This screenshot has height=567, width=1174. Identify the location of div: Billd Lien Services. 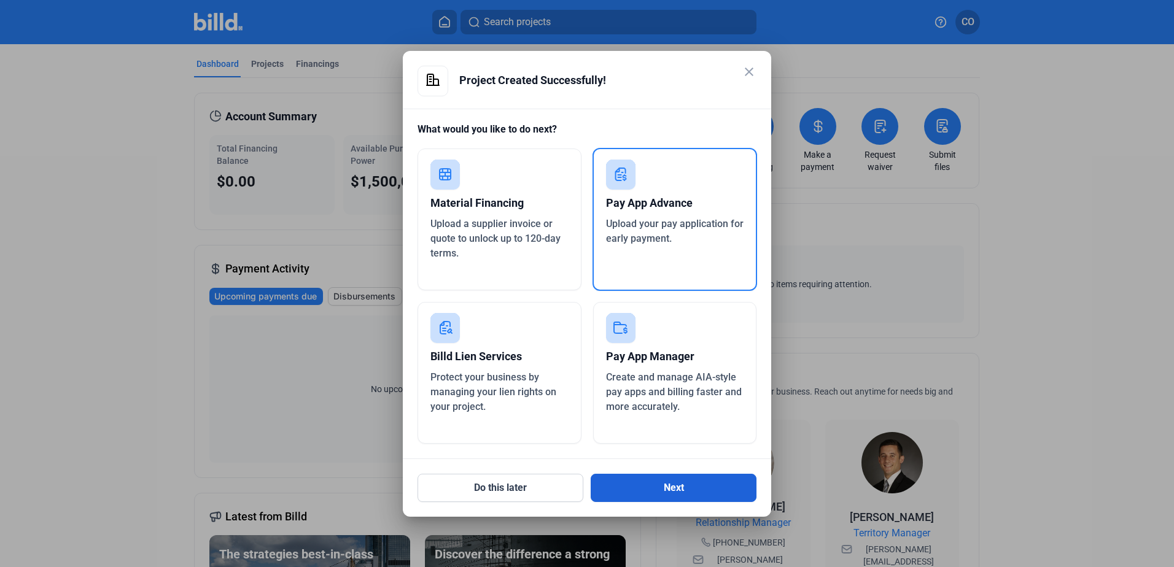
(499, 357).